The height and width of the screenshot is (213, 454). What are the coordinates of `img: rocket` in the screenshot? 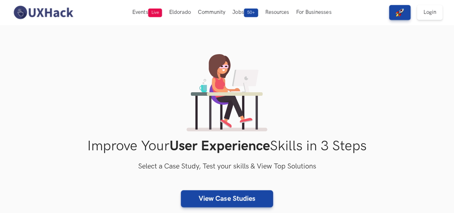 It's located at (400, 12).